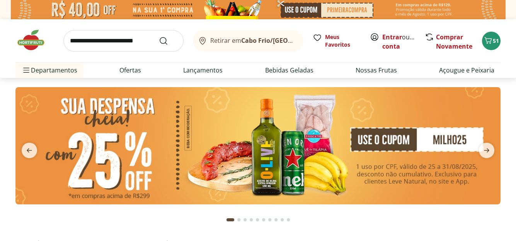 The height and width of the screenshot is (241, 516). Describe the element at coordinates (486, 151) in the screenshot. I see `button: next` at that location.